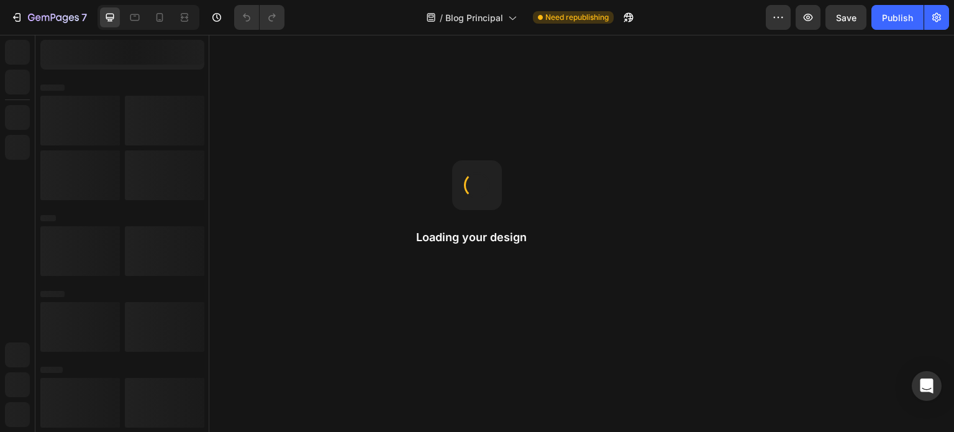 The width and height of the screenshot is (954, 432). I want to click on span: Blog Principal, so click(474, 17).